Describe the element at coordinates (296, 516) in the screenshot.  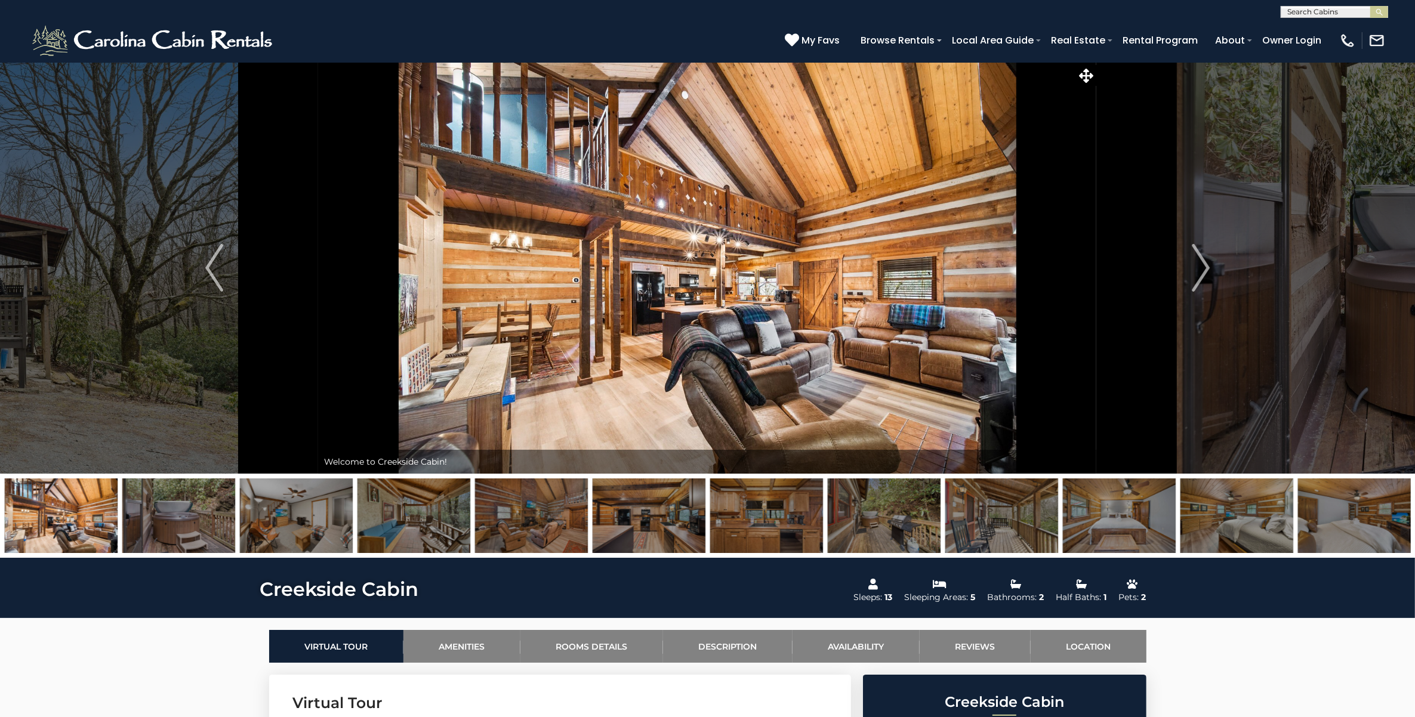
I see `img: 167987642` at that location.